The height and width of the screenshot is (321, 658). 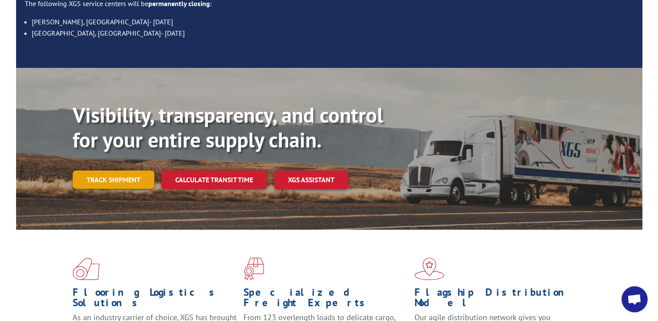 What do you see at coordinates (635, 299) in the screenshot?
I see `a: Open chat` at bounding box center [635, 299].